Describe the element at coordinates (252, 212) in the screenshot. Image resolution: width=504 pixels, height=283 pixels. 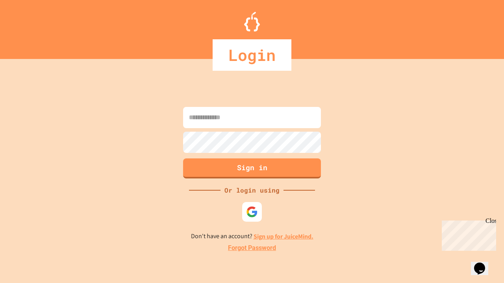
I see `img: google-icon.svg` at that location.